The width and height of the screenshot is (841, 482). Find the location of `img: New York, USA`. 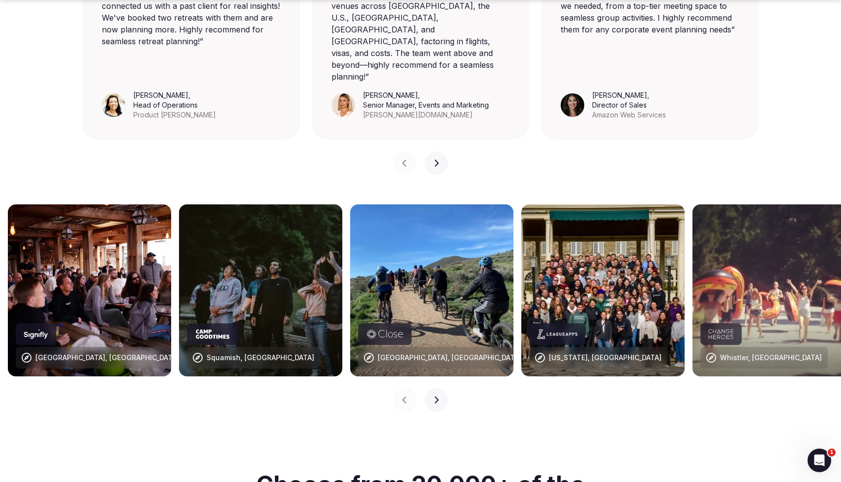

img: New York, USA is located at coordinates (603, 291).